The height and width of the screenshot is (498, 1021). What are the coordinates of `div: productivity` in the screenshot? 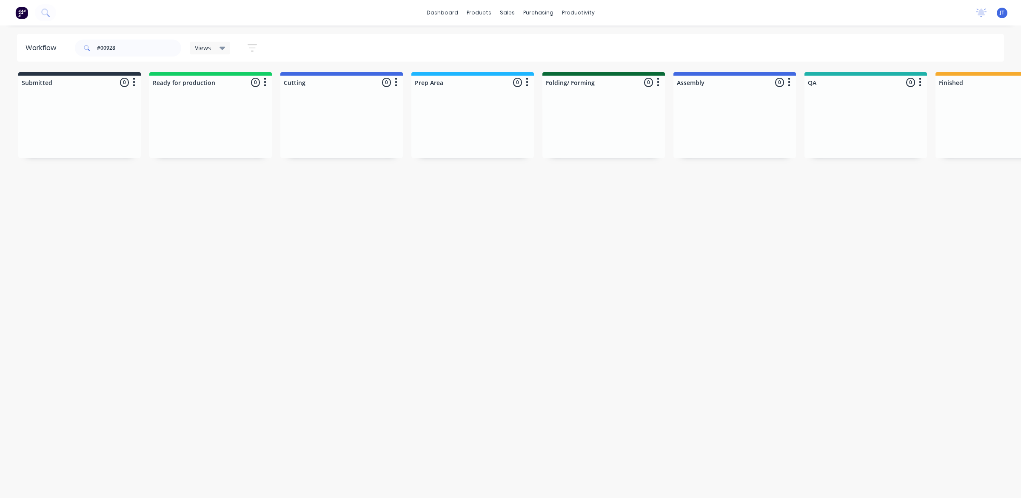 It's located at (578, 13).